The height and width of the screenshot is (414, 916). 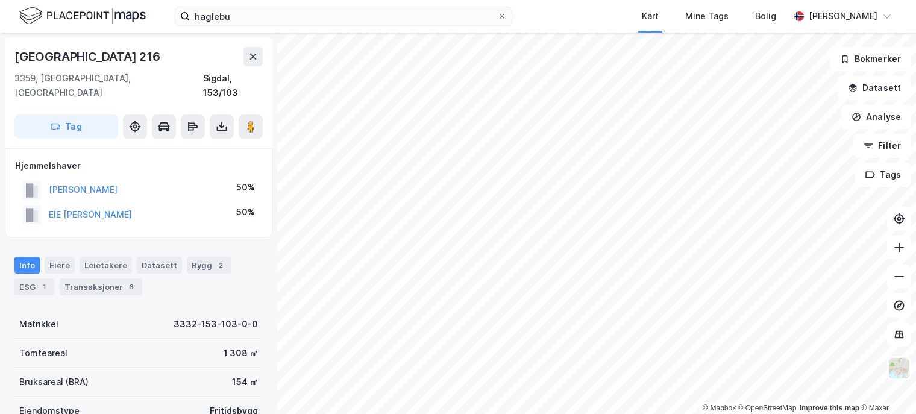 I want to click on div: Datasett, so click(x=159, y=265).